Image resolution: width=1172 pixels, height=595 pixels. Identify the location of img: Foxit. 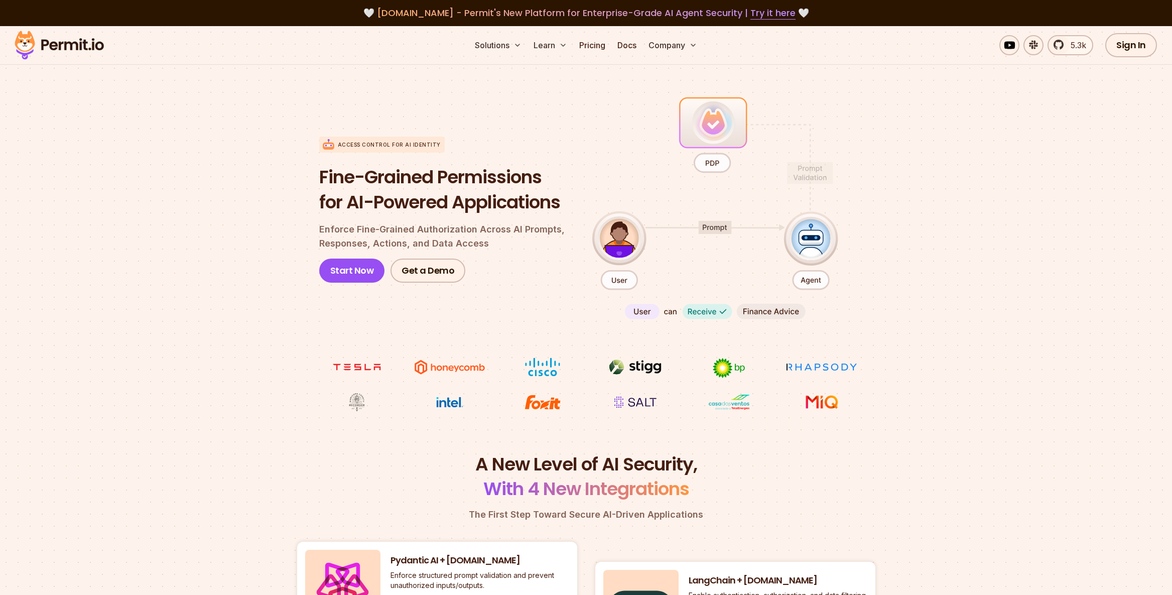
(543, 402).